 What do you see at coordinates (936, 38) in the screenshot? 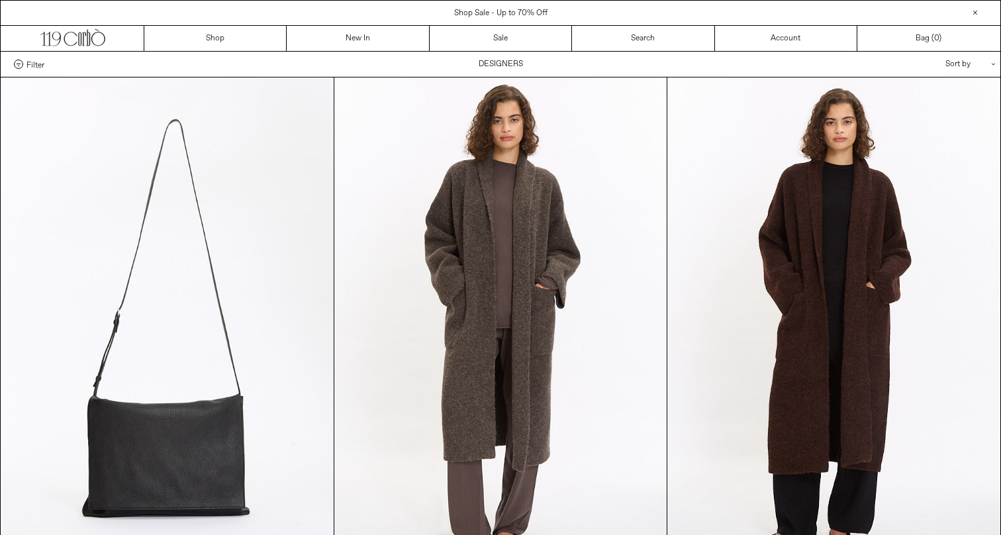
I see `span: 0` at bounding box center [936, 38].